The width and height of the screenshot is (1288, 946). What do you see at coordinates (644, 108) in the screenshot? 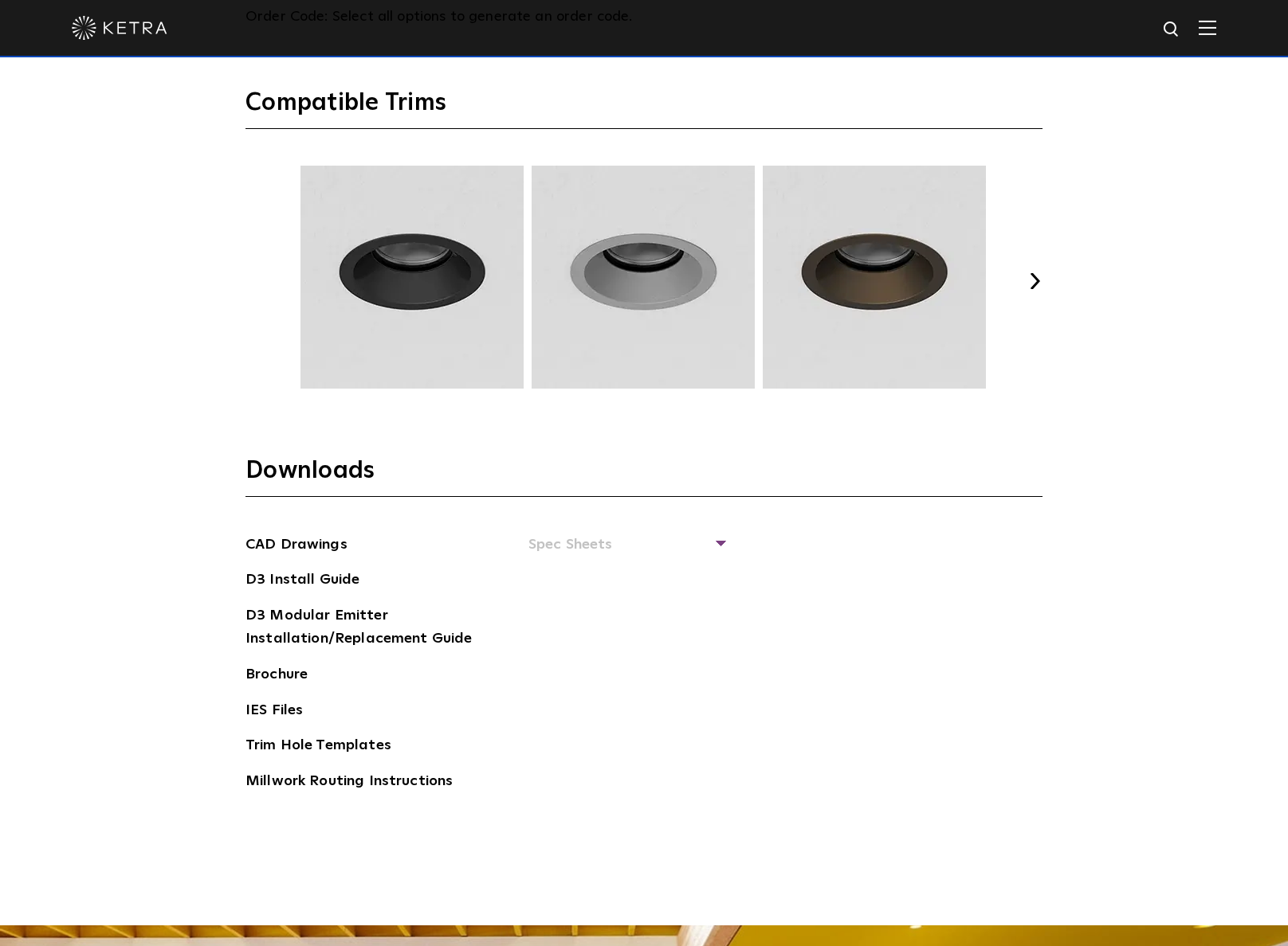
I see `h3: Compatible Trims` at bounding box center [644, 108].